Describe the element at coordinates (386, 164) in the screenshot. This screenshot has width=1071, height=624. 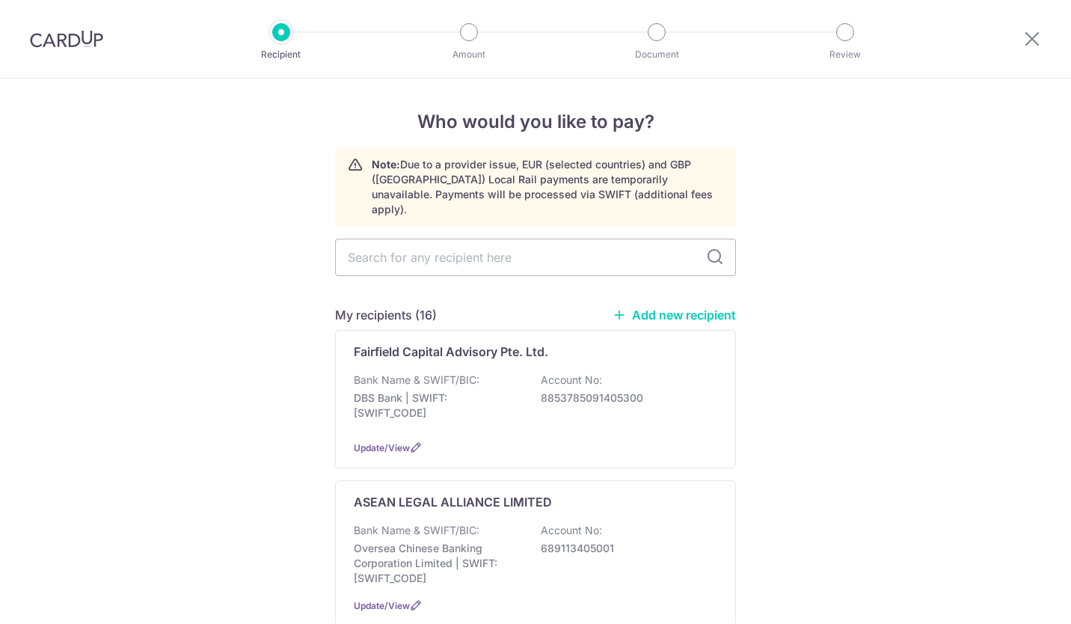
I see `strong: Note:` at that location.